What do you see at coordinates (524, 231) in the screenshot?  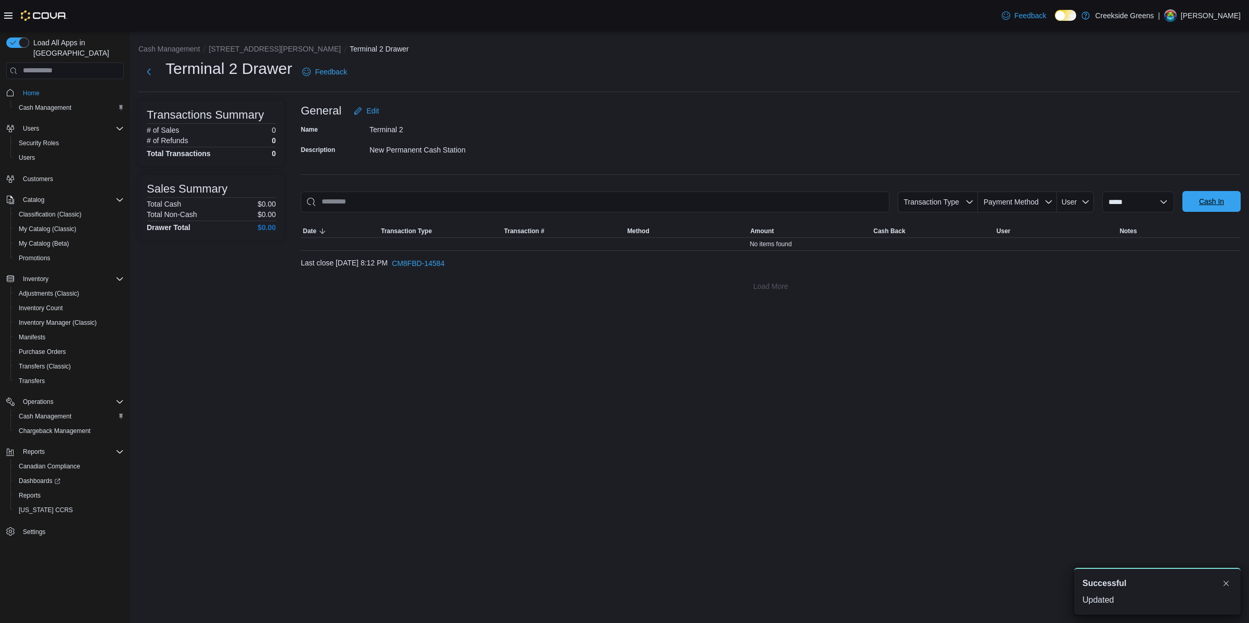 I see `span: Transaction #` at bounding box center [524, 231].